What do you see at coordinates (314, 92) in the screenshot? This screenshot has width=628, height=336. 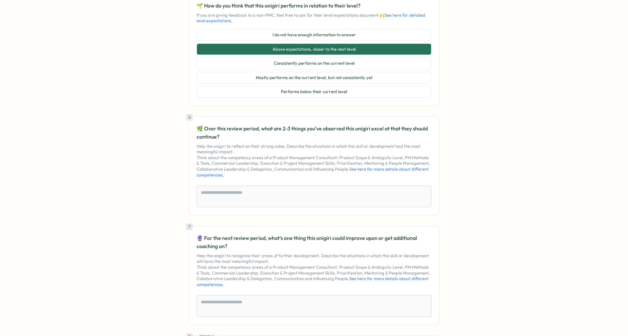 I see `button: Performs below their current level` at bounding box center [314, 92].